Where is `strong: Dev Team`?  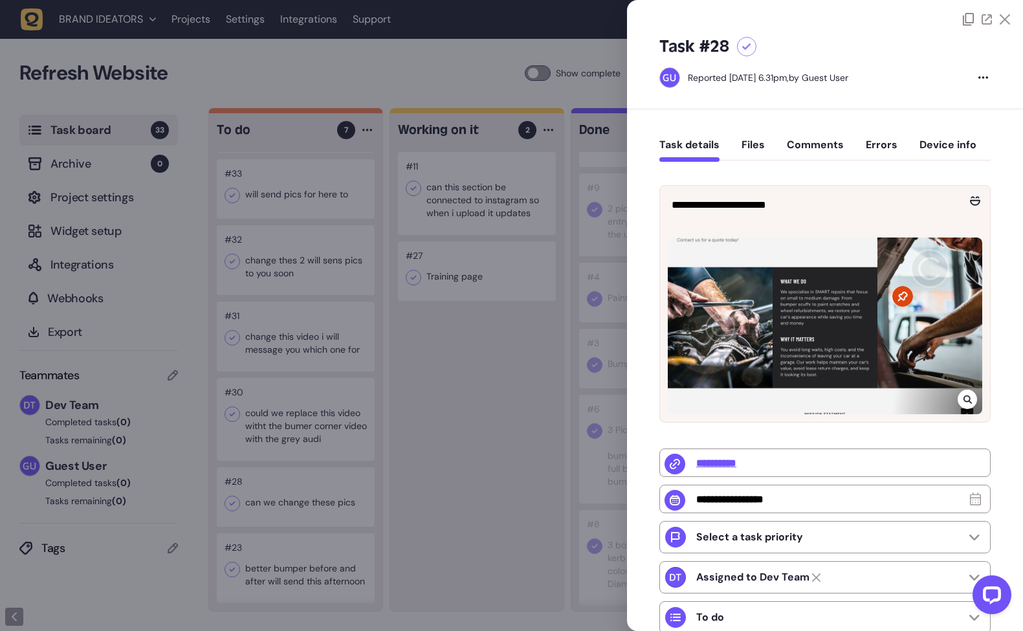
strong: Dev Team is located at coordinates (752, 577).